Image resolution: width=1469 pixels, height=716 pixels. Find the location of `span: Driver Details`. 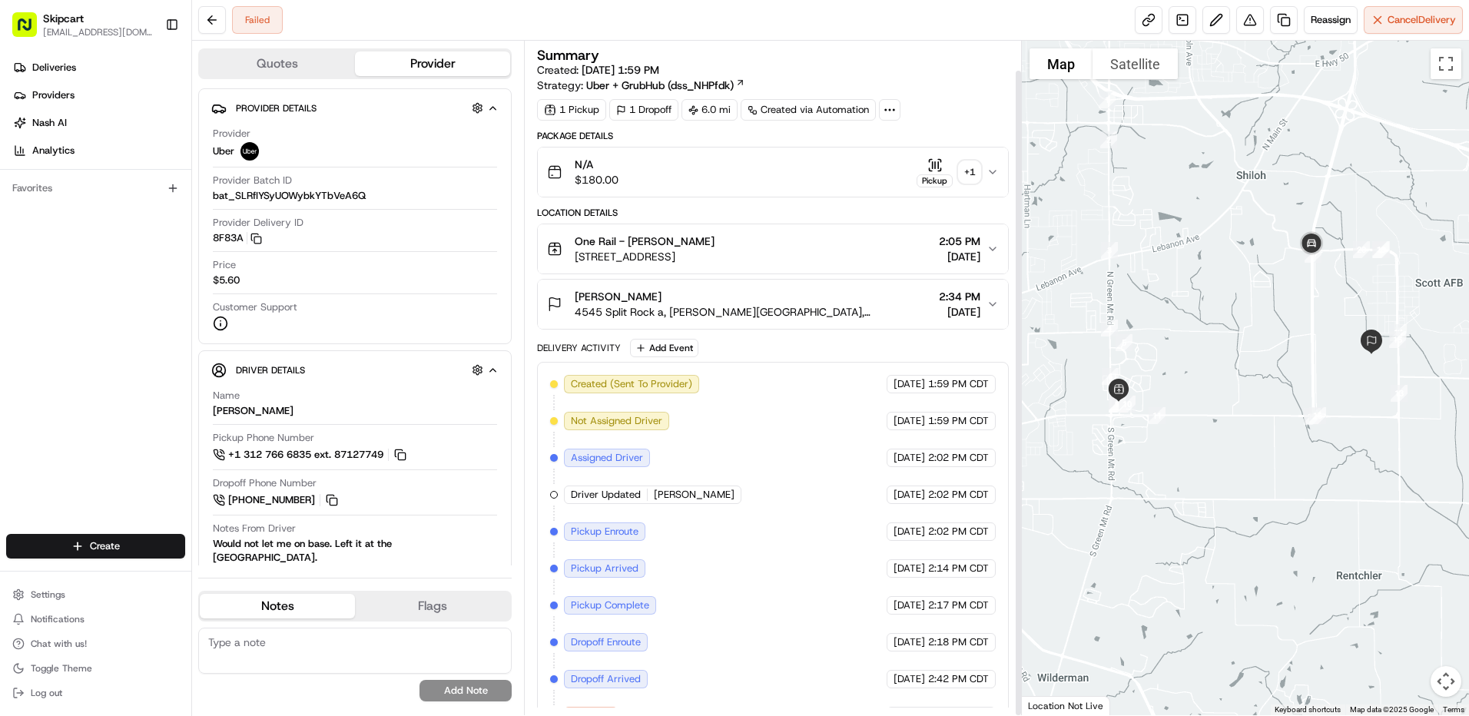

span: Driver Details is located at coordinates (270, 370).